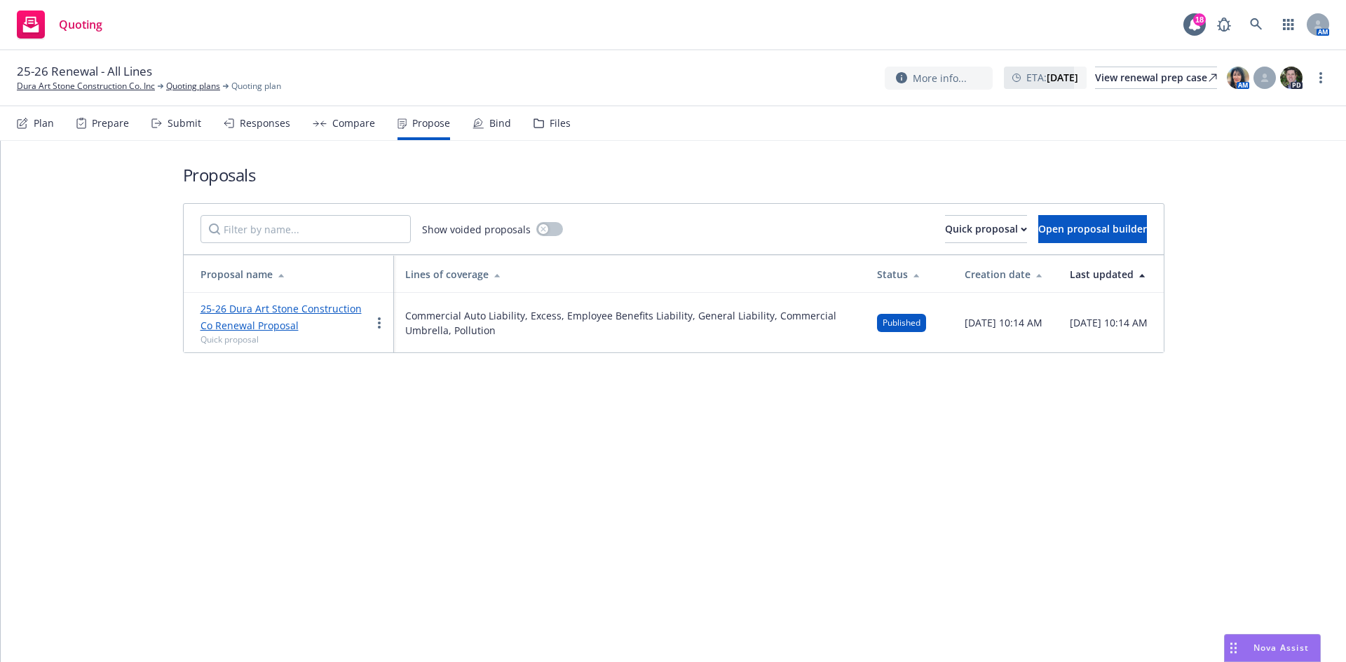  I want to click on a: 25-26 Dura Art Stone Construction Co Renewal Proposal, so click(281, 317).